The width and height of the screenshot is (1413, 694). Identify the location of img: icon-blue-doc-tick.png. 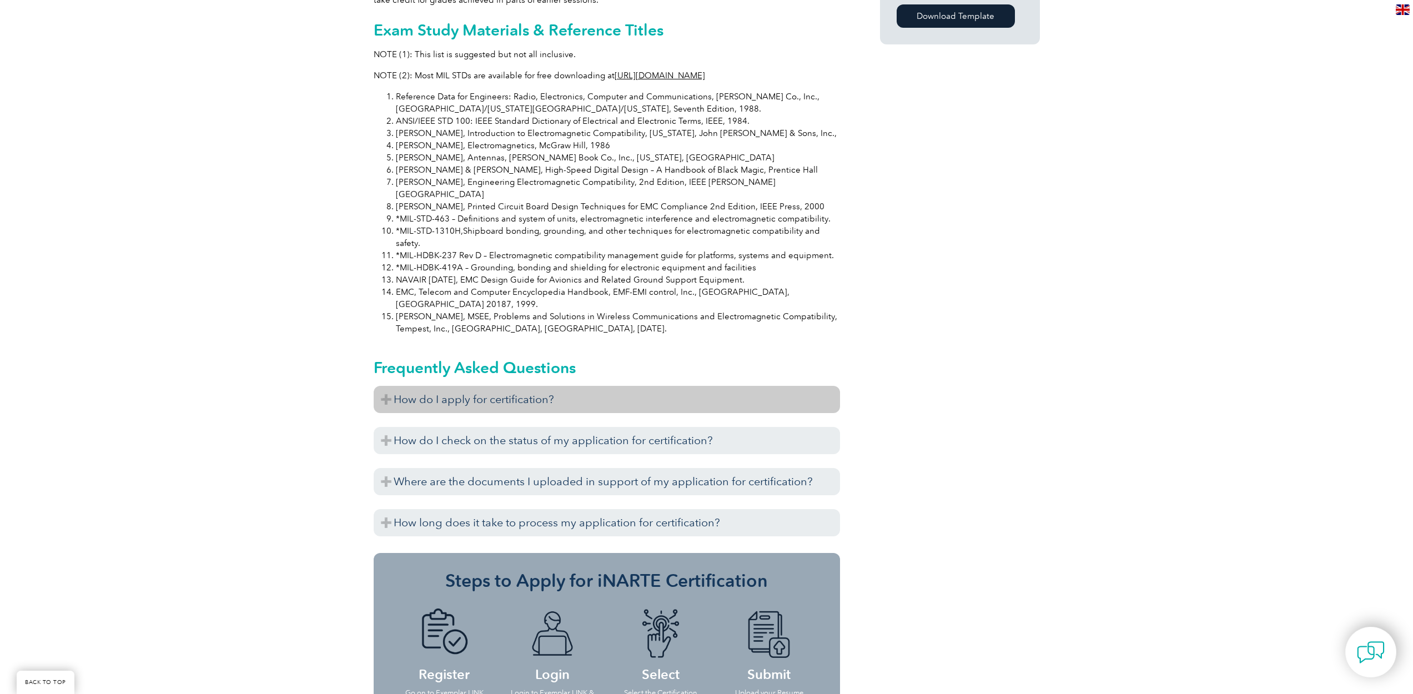
(444, 634).